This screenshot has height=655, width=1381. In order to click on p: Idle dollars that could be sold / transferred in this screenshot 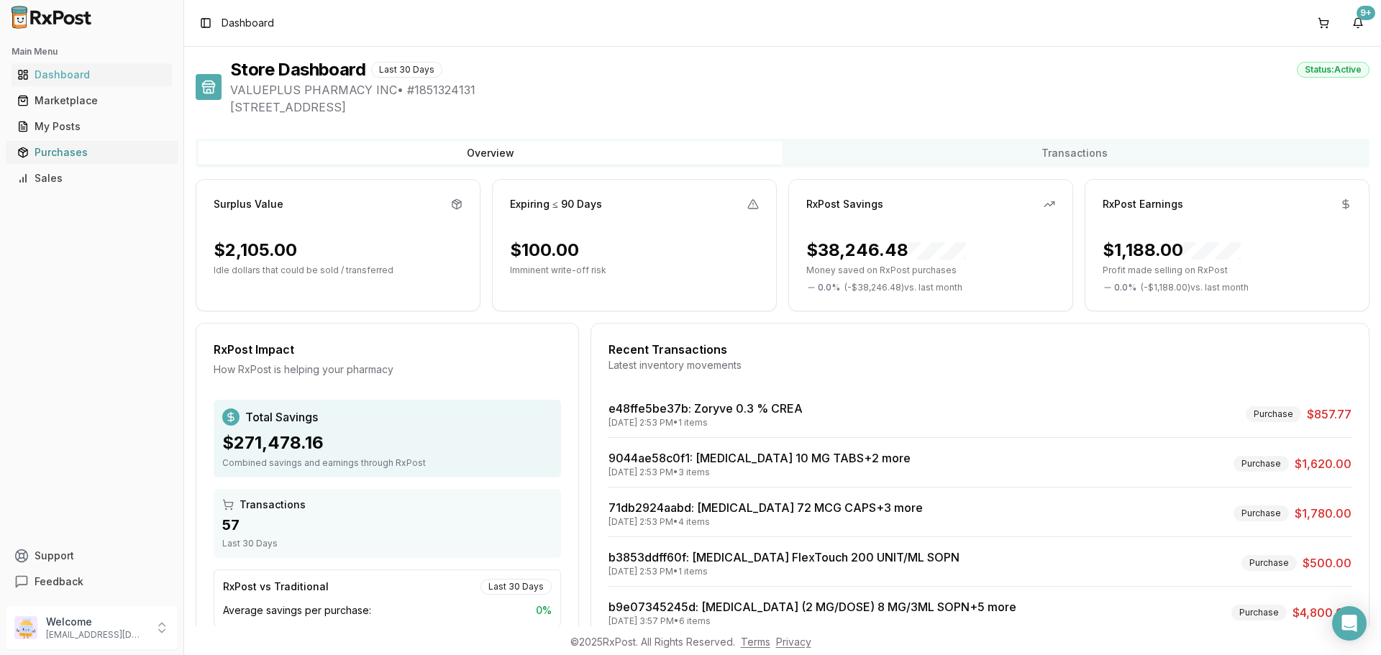, I will do `click(338, 271)`.